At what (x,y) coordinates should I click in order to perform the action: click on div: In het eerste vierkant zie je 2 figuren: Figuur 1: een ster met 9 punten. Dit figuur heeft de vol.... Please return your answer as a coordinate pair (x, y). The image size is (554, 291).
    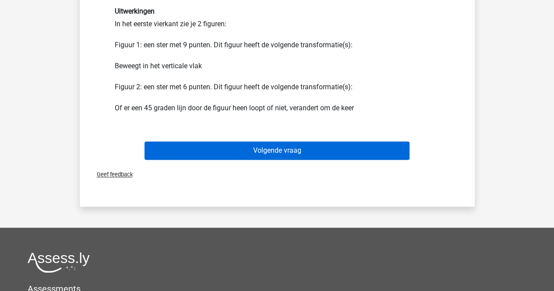
    Looking at the image, I should click on (277, 60).